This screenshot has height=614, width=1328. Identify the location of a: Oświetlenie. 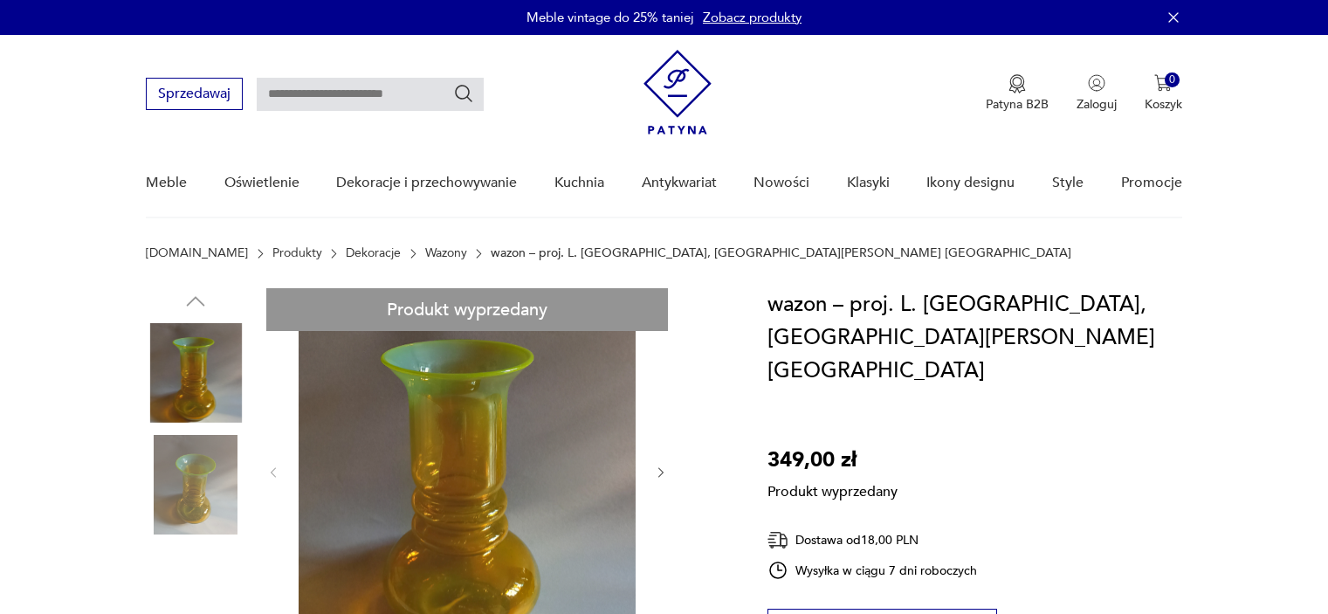
(262, 183).